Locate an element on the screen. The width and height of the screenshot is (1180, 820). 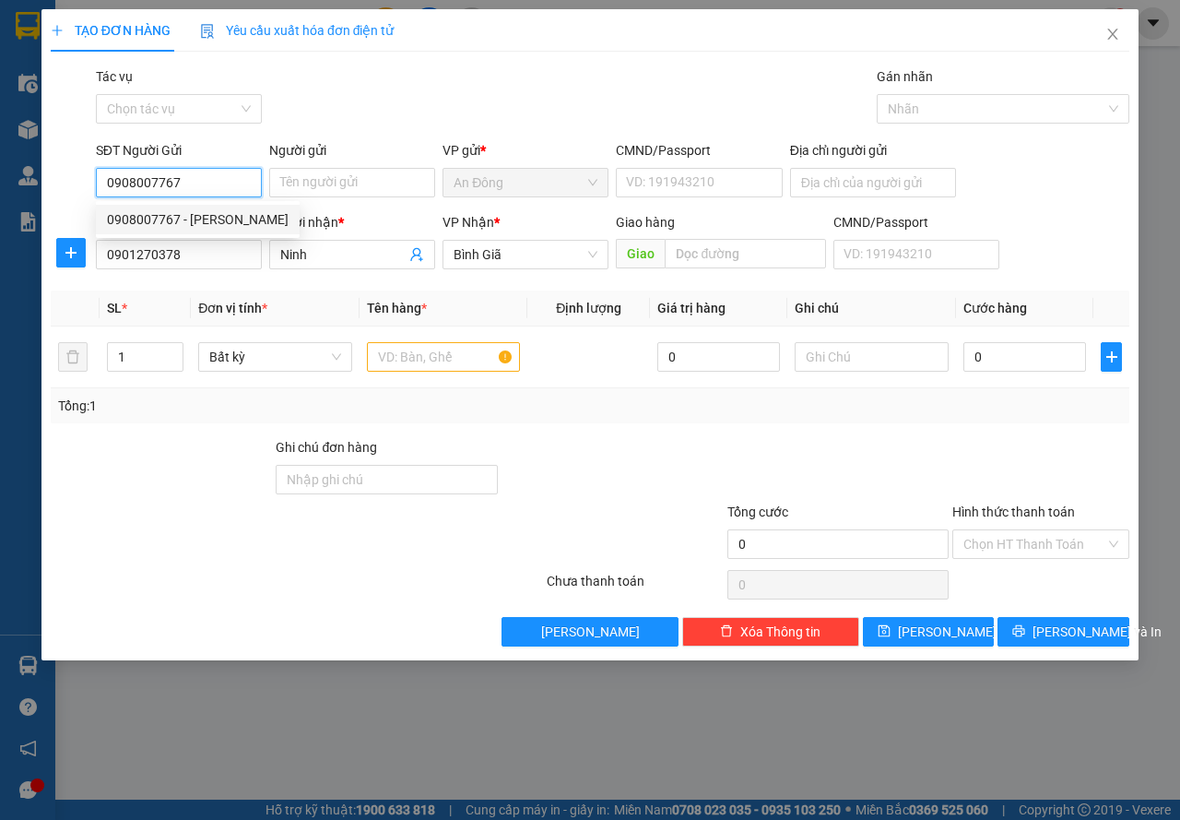
span: delete is located at coordinates (726, 632).